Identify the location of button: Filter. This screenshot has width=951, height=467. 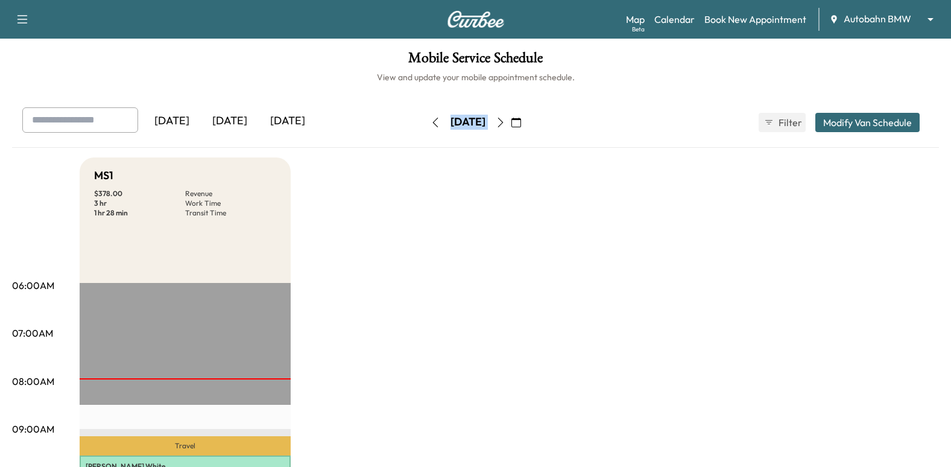
(782, 122).